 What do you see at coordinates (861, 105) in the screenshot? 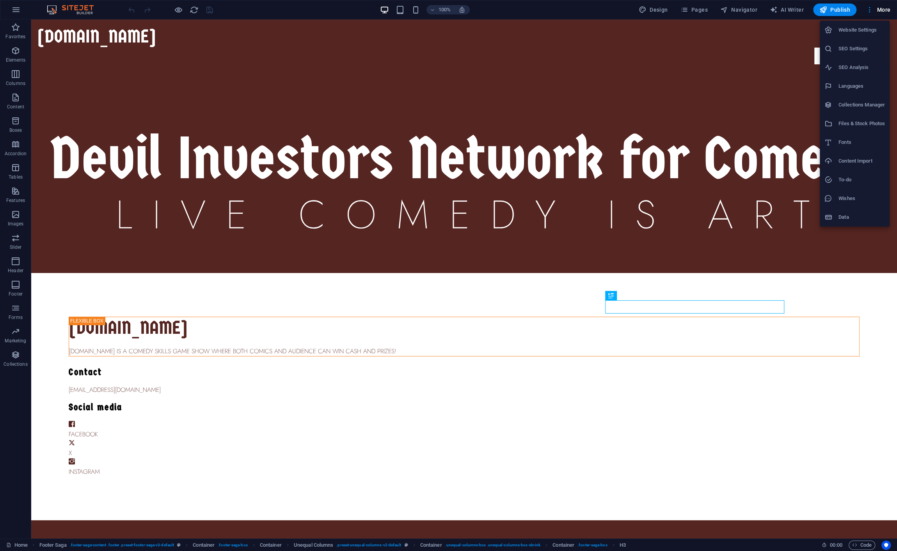
I see `h6: Collections Manager` at bounding box center [861, 105].